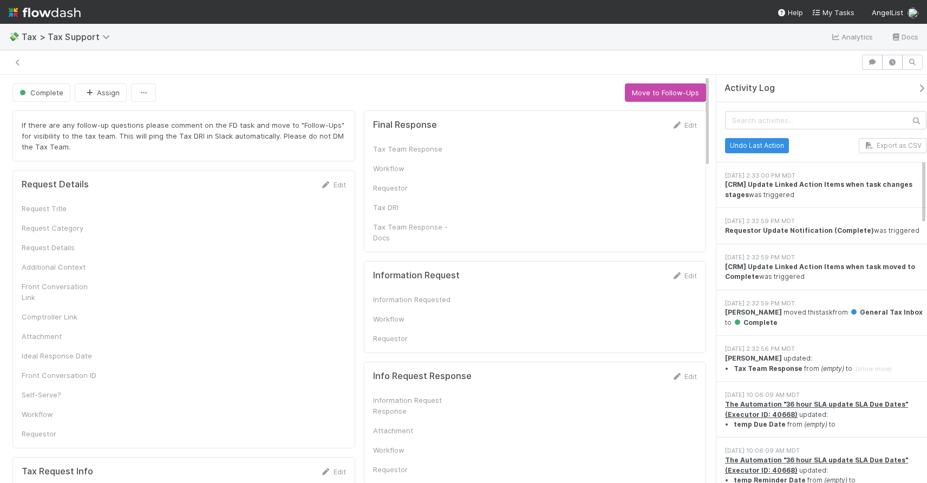 The height and width of the screenshot is (483, 927). I want to click on div: Information Requested, so click(414, 300).